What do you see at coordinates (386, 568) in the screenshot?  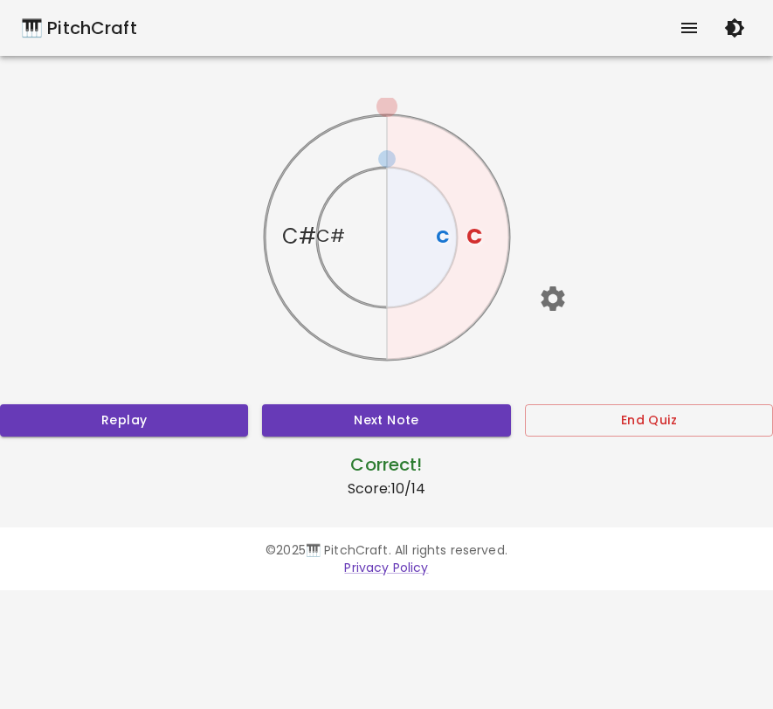 I see `a: Privacy Policy` at bounding box center [386, 568].